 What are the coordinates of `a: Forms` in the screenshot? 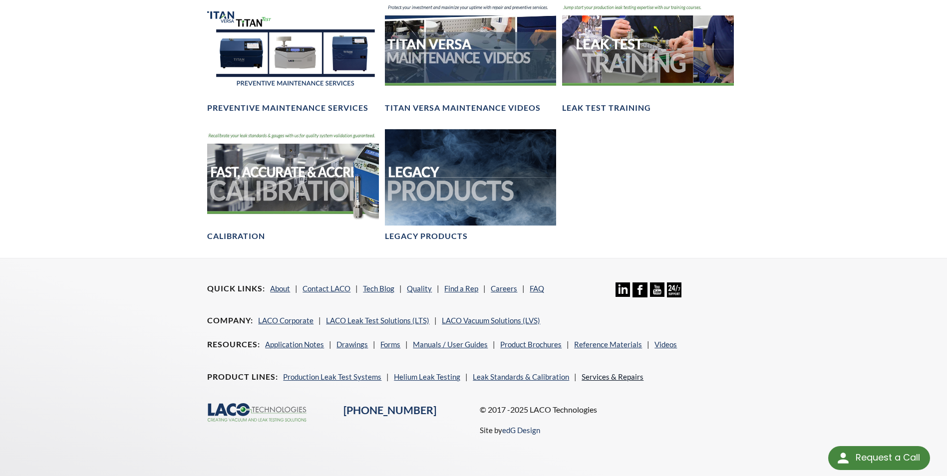 It's located at (390, 345).